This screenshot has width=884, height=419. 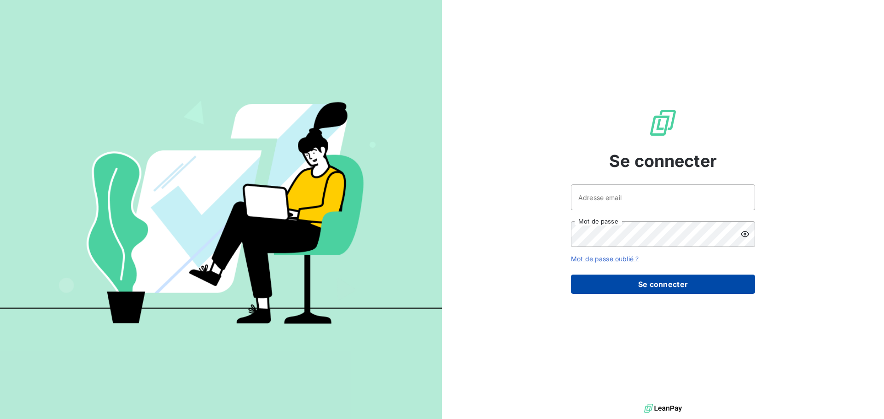 I want to click on button: Se connecter, so click(x=663, y=284).